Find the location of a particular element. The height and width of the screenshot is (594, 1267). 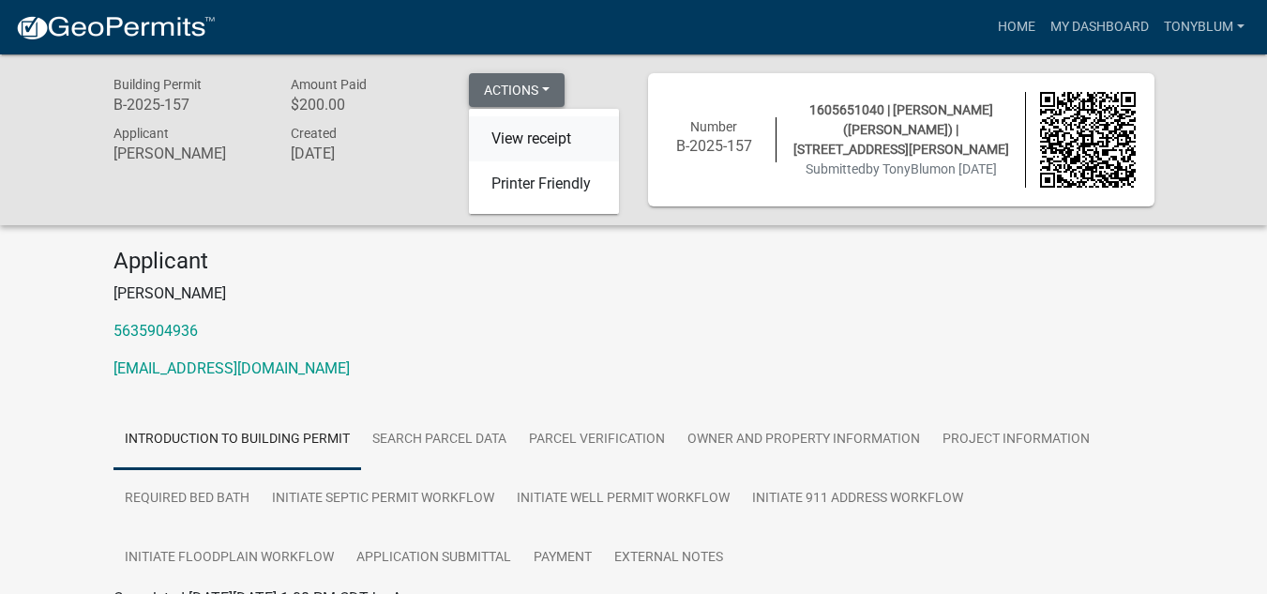

a: Parcel Verification is located at coordinates (597, 440).